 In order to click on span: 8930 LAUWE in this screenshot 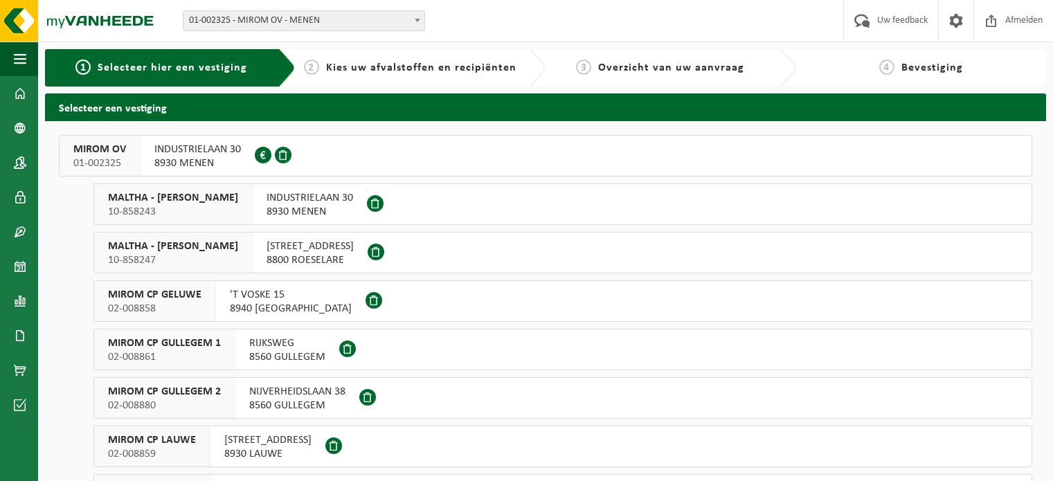, I will do `click(268, 454)`.